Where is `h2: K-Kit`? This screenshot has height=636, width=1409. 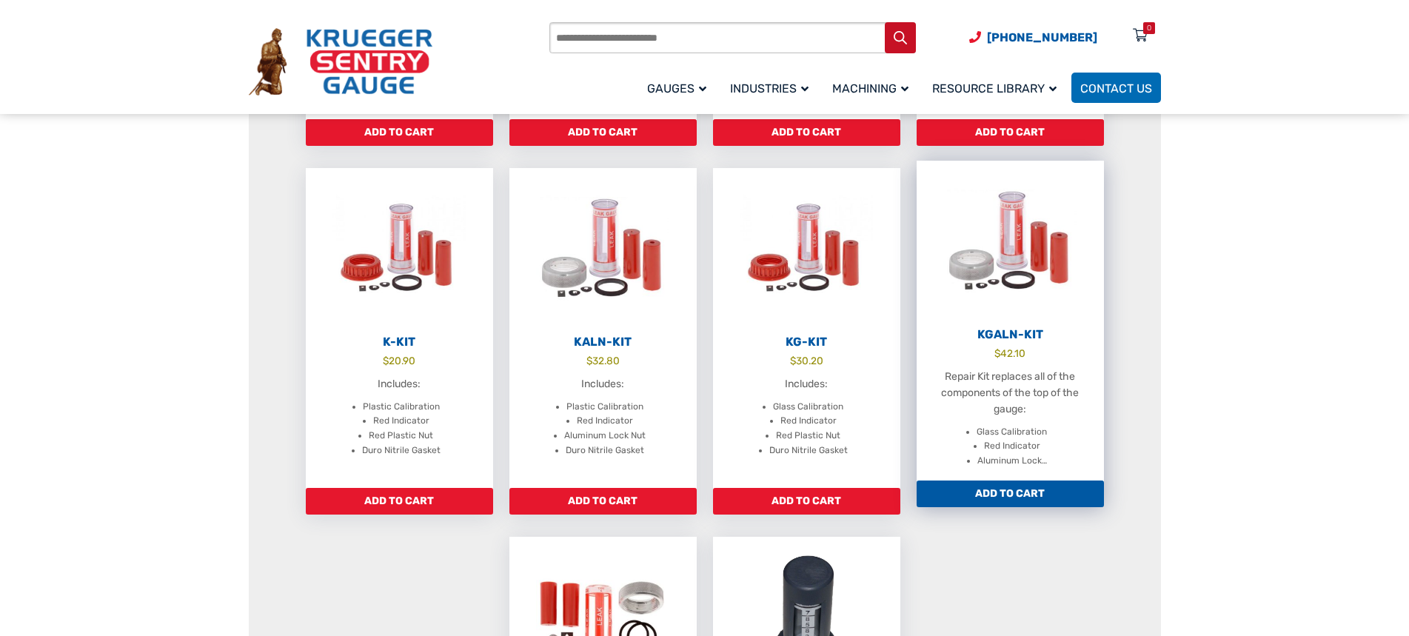
h2: K-Kit is located at coordinates (399, 342).